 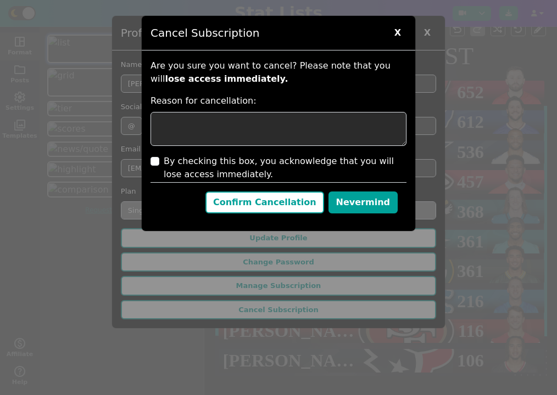 I want to click on label: Reason for cancellation:, so click(x=203, y=101).